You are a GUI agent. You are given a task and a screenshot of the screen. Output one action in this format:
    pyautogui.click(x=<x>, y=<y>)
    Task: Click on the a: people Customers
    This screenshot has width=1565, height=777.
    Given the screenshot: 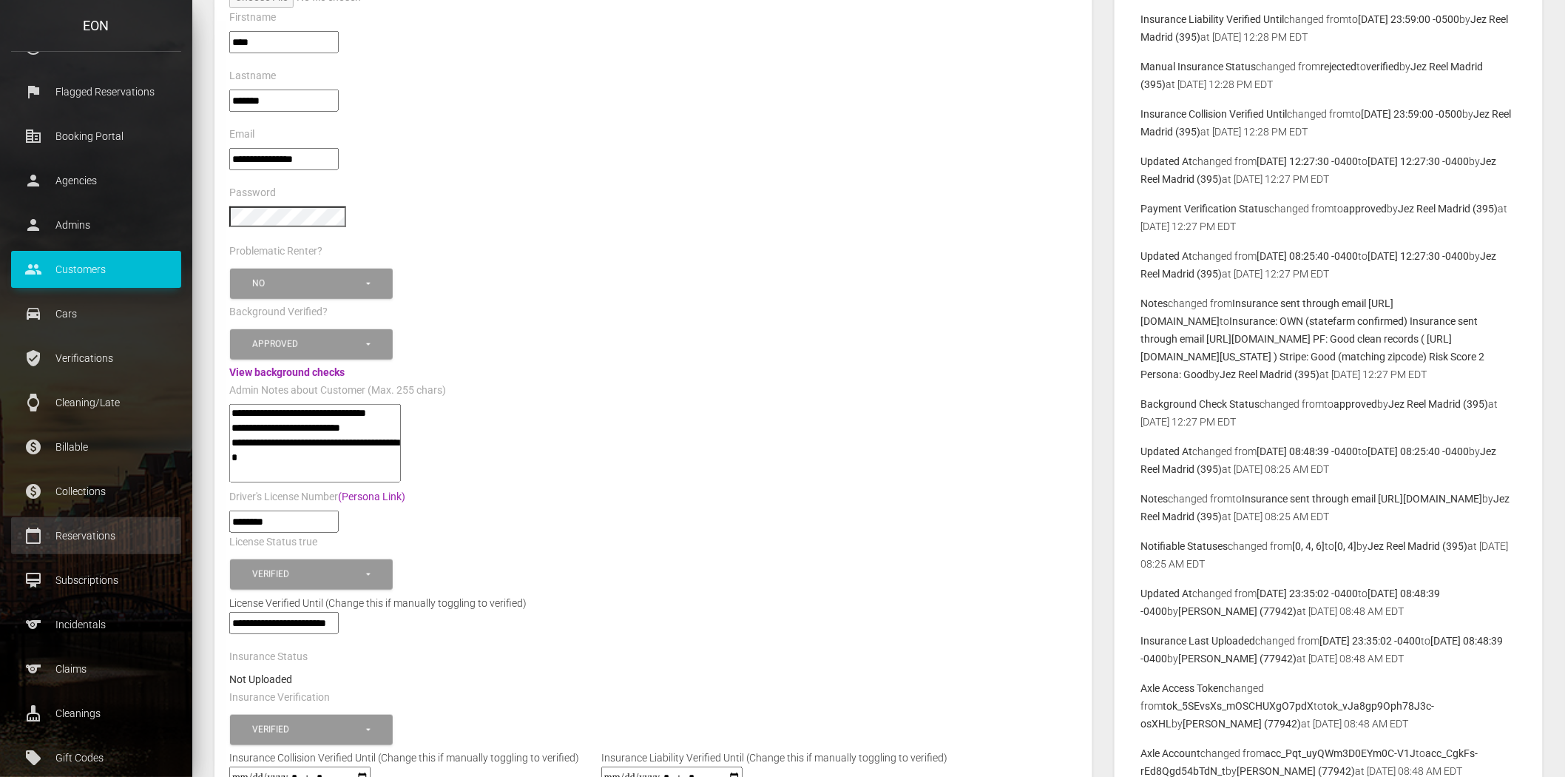 What is the action you would take?
    pyautogui.click(x=96, y=269)
    